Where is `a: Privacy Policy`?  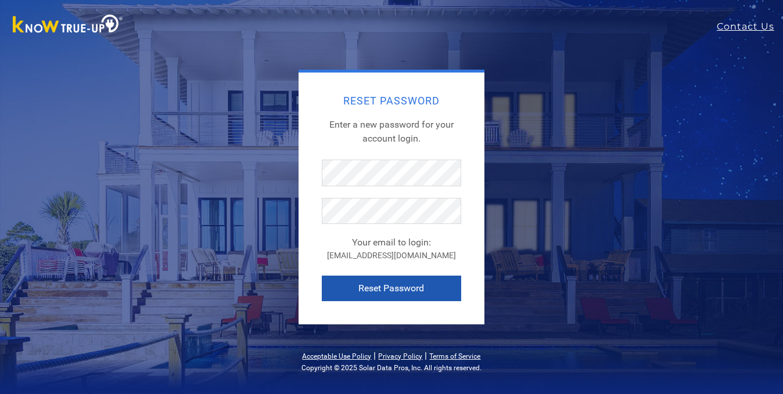 a: Privacy Policy is located at coordinates (401, 357).